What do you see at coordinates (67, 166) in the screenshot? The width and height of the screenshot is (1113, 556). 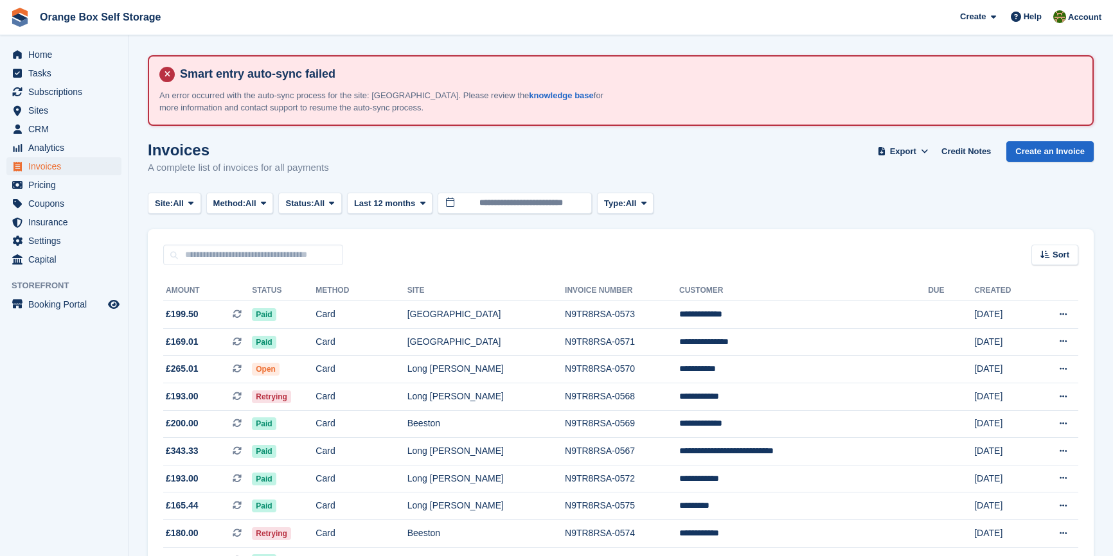 I see `span: Invoices` at bounding box center [67, 166].